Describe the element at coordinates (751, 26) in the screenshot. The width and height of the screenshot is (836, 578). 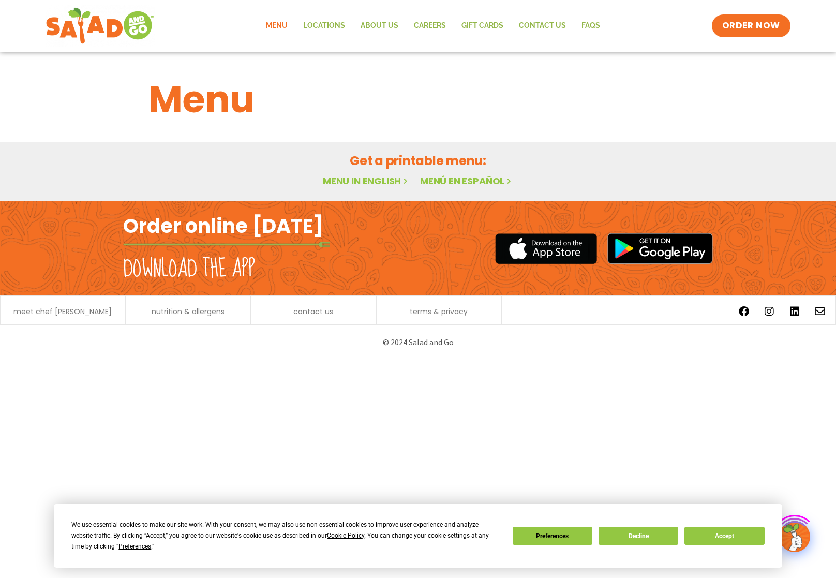
I see `a: ORDER NOW` at that location.